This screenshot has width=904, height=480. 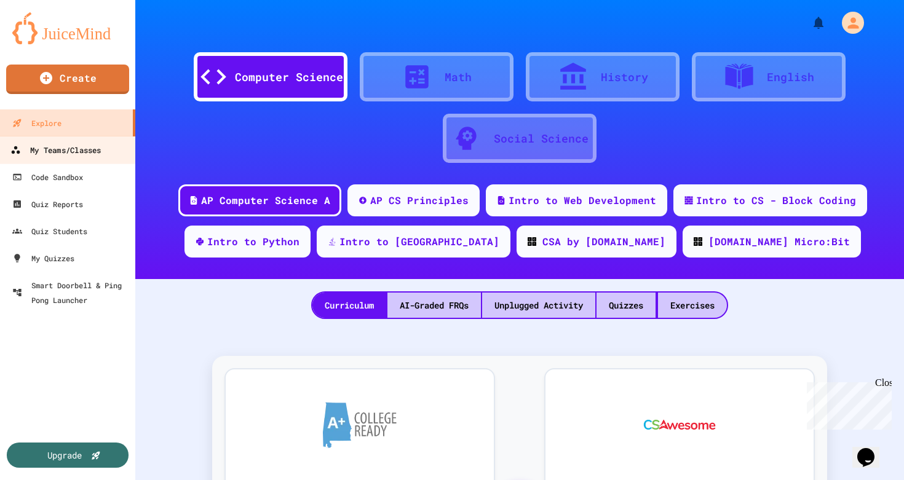 What do you see at coordinates (776, 201) in the screenshot?
I see `div: Intro to CS - Block Coding` at bounding box center [776, 201].